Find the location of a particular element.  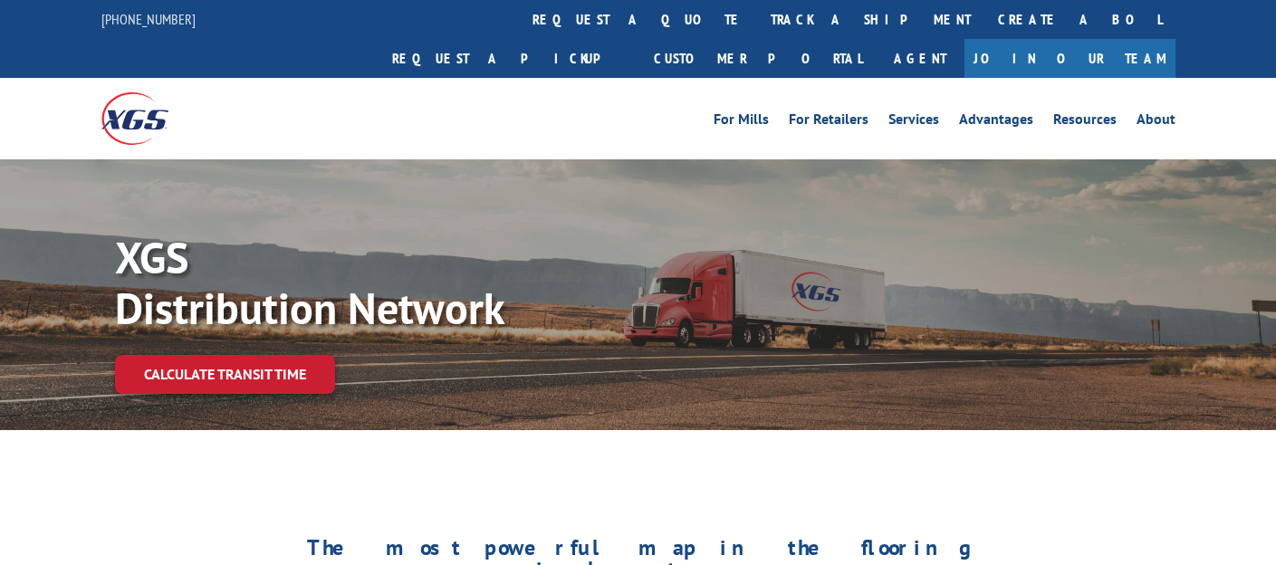

a: Customer Portal is located at coordinates (758, 58).